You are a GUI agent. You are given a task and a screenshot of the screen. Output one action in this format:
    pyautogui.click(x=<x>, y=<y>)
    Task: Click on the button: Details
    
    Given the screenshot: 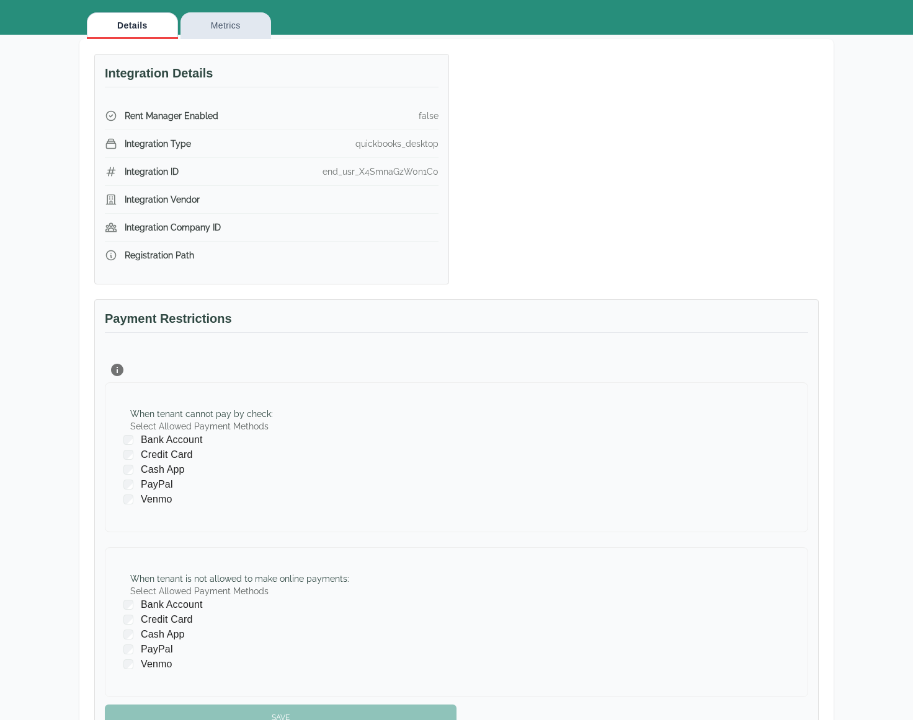 What is the action you would take?
    pyautogui.click(x=132, y=25)
    